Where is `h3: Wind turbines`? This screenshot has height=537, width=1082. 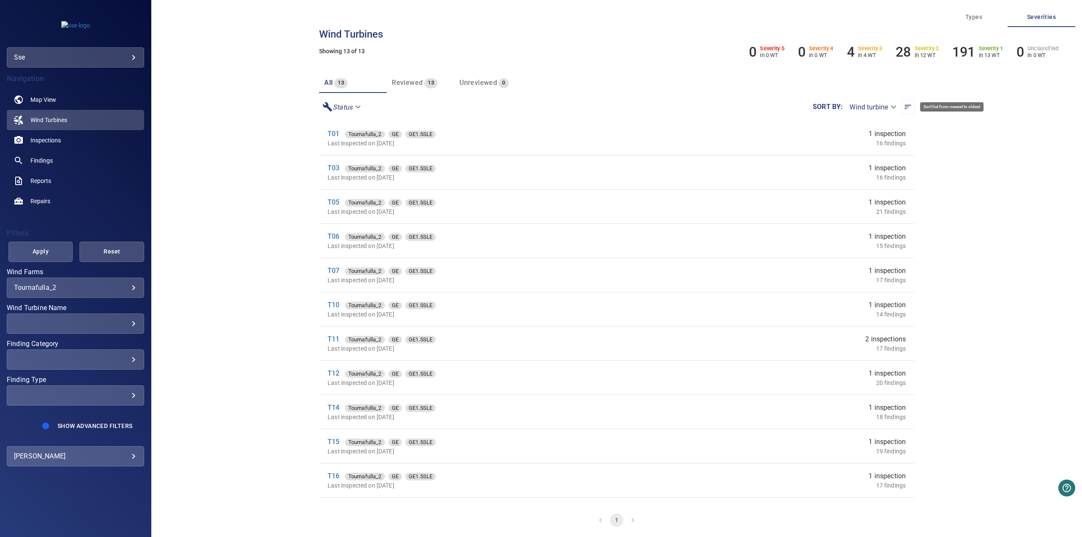
h3: Wind turbines is located at coordinates (616, 34).